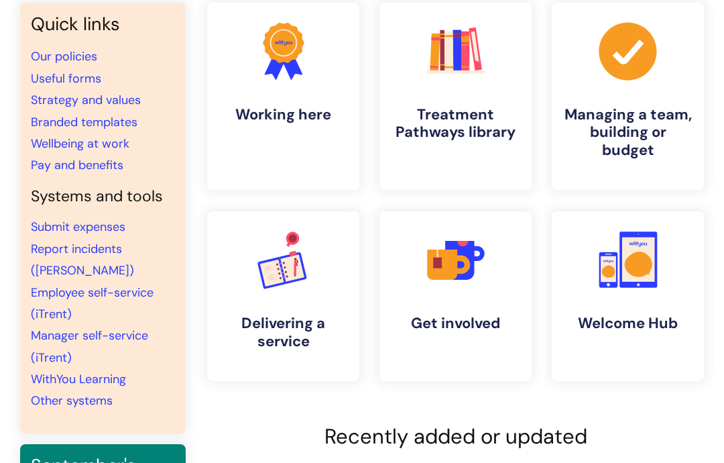 Image resolution: width=724 pixels, height=463 pixels. What do you see at coordinates (66, 78) in the screenshot?
I see `a: Useful forms` at bounding box center [66, 78].